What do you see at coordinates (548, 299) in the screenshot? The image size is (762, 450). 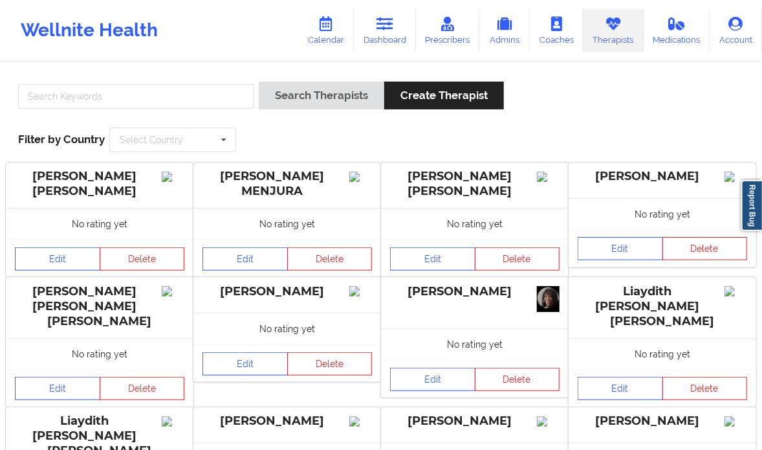 I see `img: a0a325b6-a629-4494-ac35-738e6bc59554_IMG_3032.jpeg` at bounding box center [548, 299].